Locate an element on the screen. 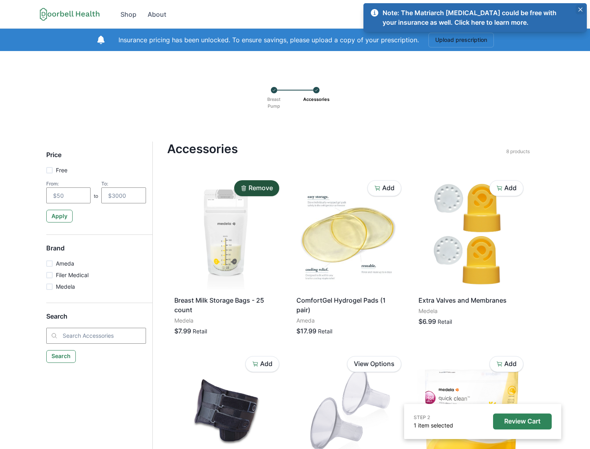 The image size is (590, 449). p: 1 item selected is located at coordinates (433, 425).